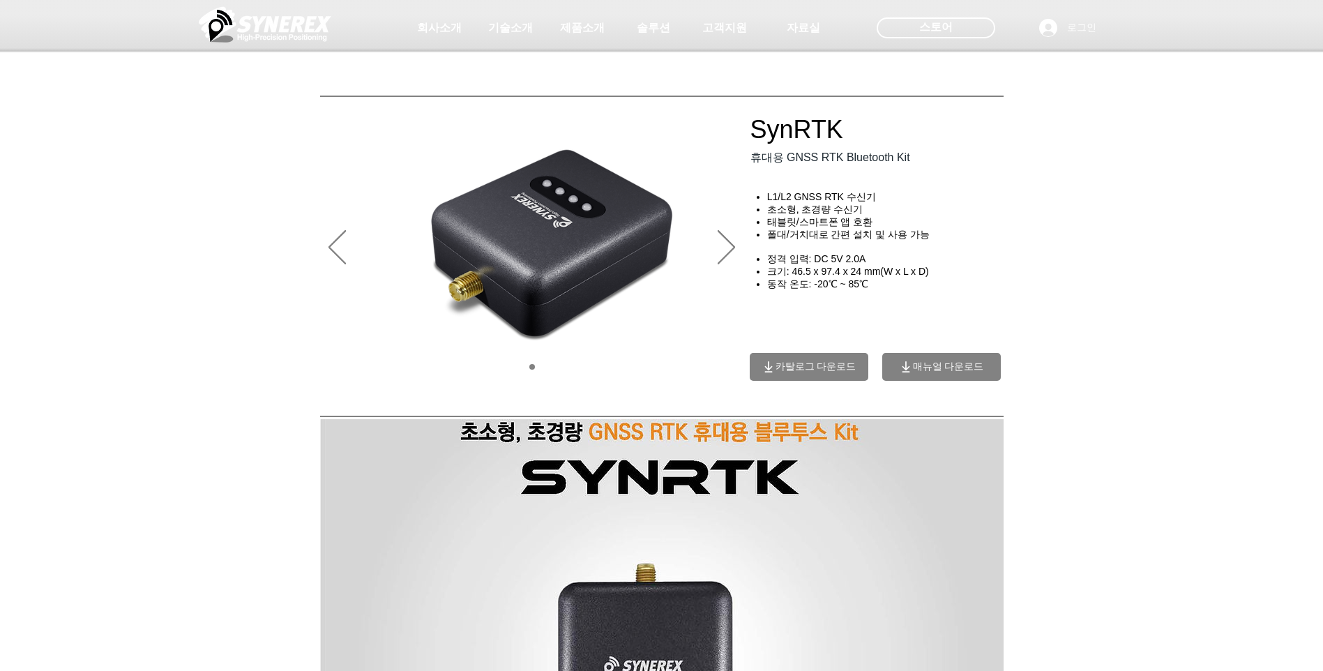 Image resolution: width=1323 pixels, height=671 pixels. Describe the element at coordinates (848, 271) in the screenshot. I see `span: ​크기: 46.5 x 97.4 x 24 mm(W x L x D)` at that location.